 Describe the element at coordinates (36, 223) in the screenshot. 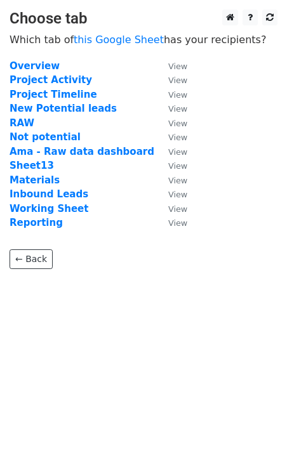

I see `a: Reporting` at that location.